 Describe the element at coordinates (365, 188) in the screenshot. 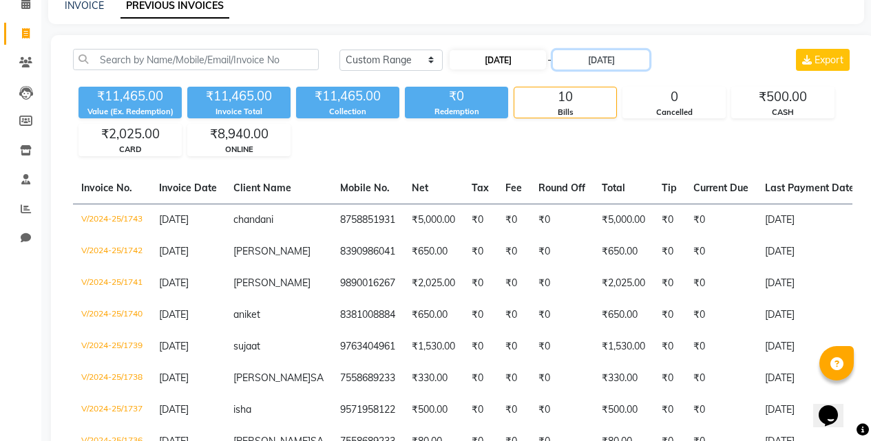

I see `span: Mobile No.` at that location.